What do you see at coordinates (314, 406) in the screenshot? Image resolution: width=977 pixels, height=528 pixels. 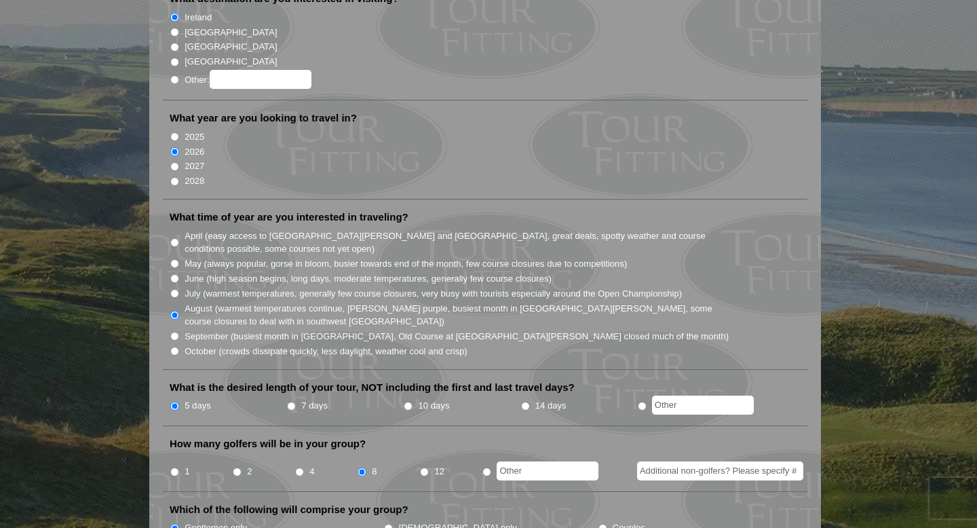 I see `label: 7 days` at bounding box center [314, 406].